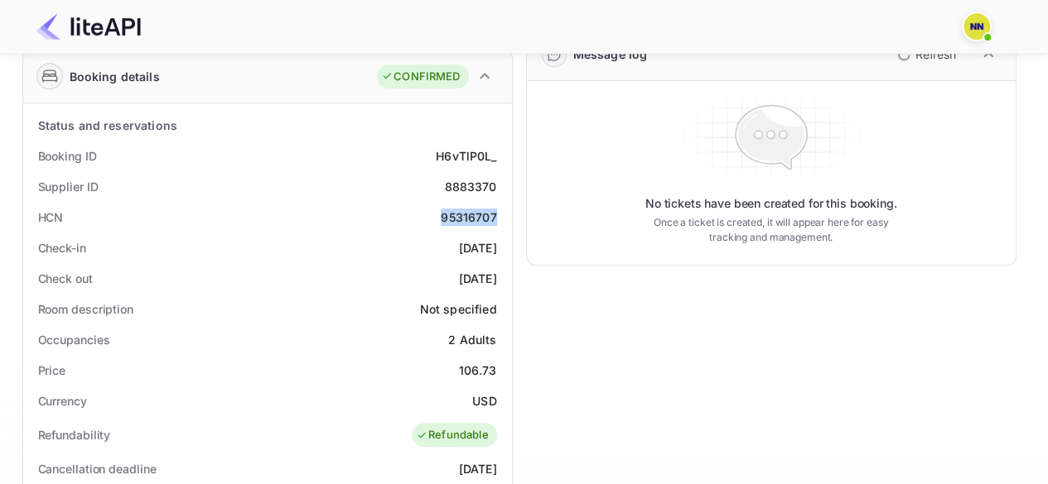 This screenshot has height=484, width=1048. Describe the element at coordinates (52, 370) in the screenshot. I see `div: Price` at that location.